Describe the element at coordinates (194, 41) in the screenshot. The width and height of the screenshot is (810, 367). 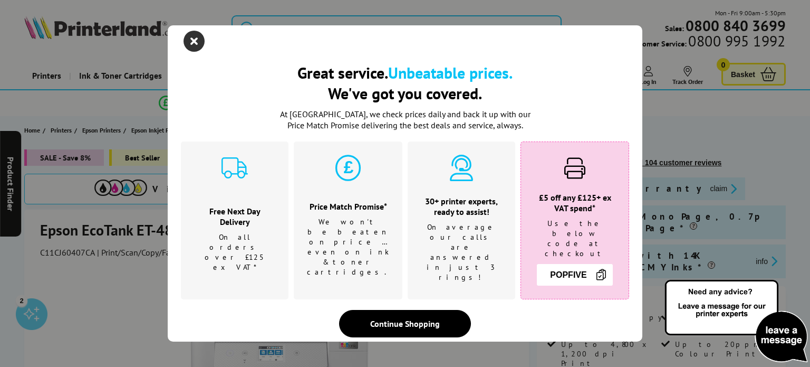
I see `button: close modal` at that location.